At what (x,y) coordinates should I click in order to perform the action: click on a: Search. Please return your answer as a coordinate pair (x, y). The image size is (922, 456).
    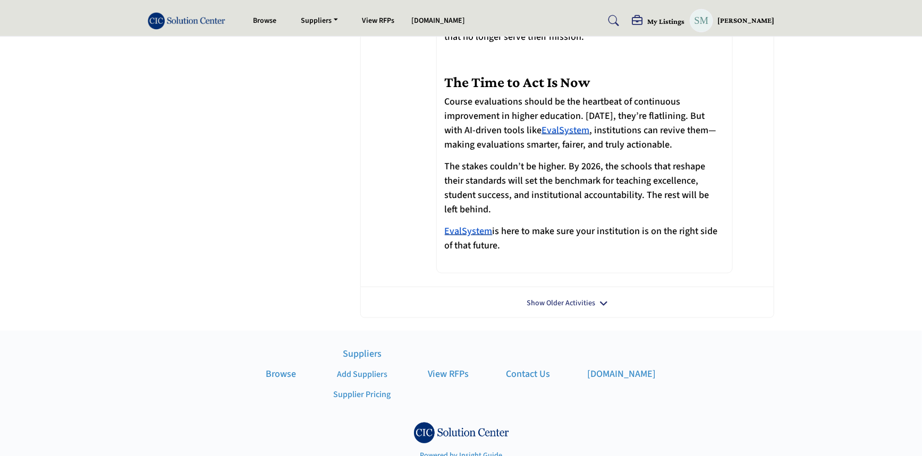
    Looking at the image, I should click on (612, 21).